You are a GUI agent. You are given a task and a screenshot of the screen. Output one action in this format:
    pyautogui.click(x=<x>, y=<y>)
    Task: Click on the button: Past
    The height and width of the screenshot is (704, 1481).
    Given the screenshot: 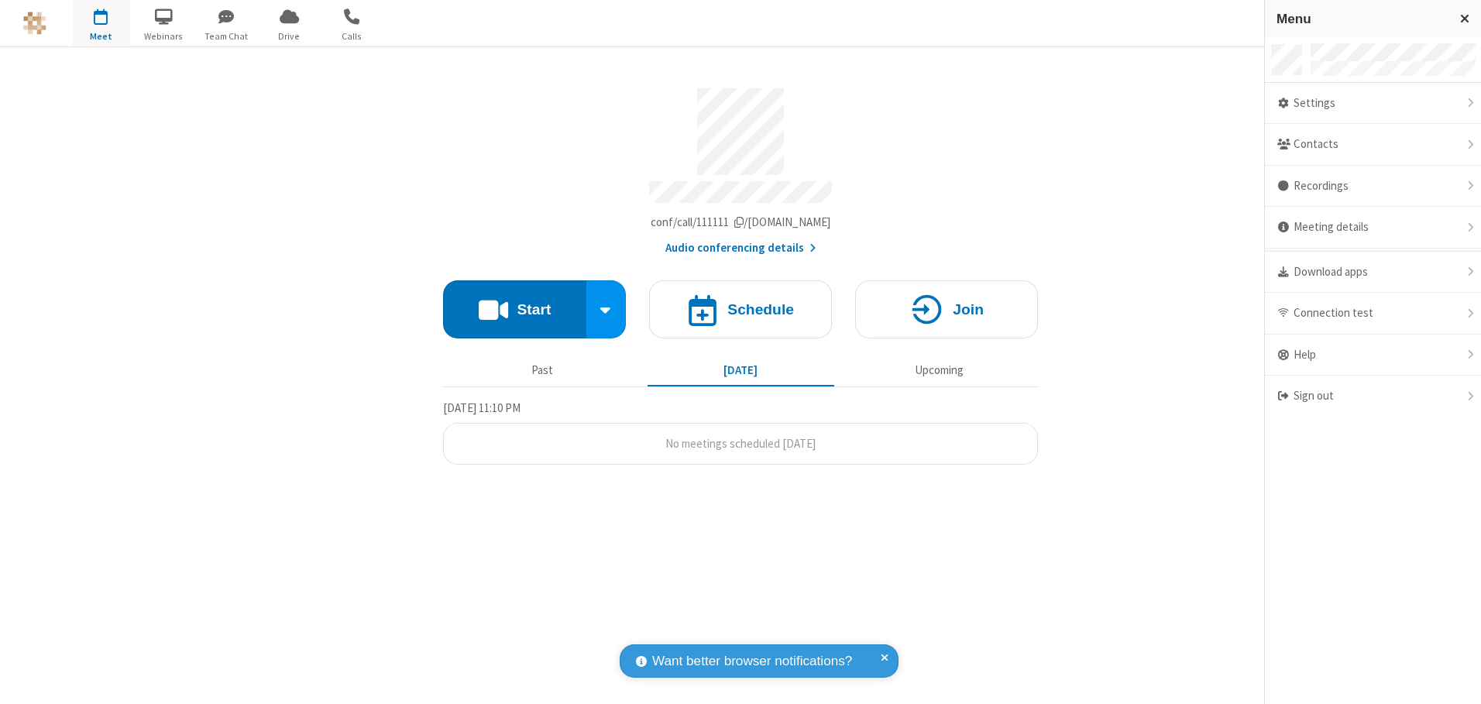 What is the action you would take?
    pyautogui.click(x=542, y=370)
    